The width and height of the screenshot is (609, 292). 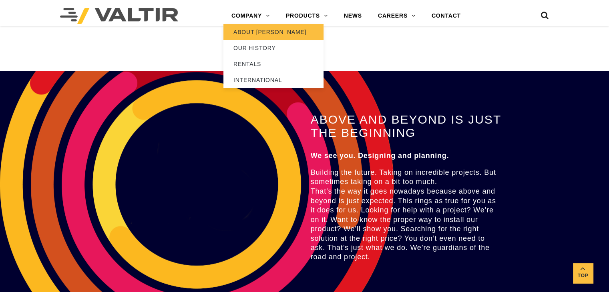 I want to click on a: PRODUCTS, so click(x=307, y=16).